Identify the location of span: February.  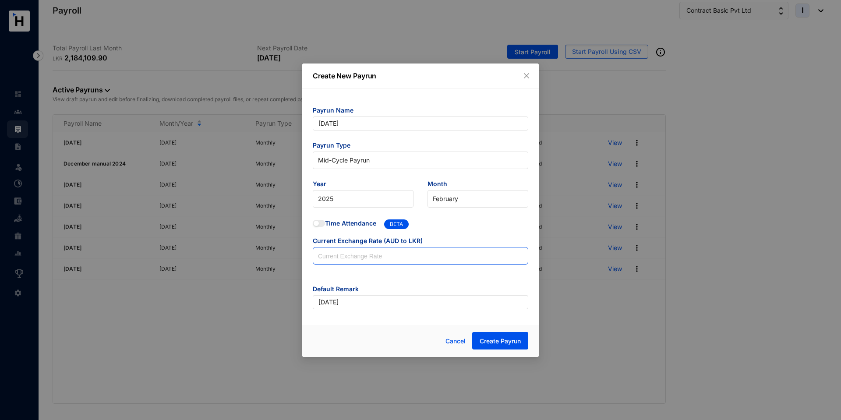
(478, 199).